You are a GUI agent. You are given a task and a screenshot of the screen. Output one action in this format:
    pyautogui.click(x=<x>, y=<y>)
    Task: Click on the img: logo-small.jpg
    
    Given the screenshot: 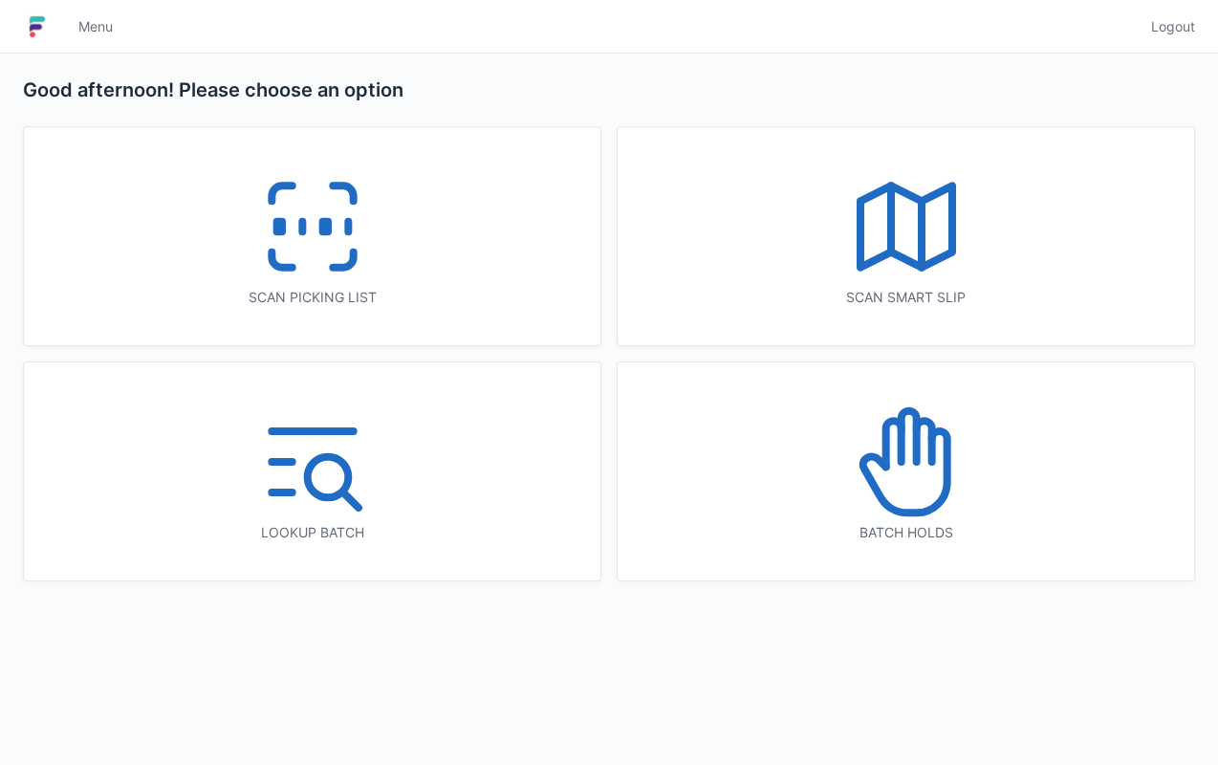 What is the action you would take?
    pyautogui.click(x=37, y=27)
    